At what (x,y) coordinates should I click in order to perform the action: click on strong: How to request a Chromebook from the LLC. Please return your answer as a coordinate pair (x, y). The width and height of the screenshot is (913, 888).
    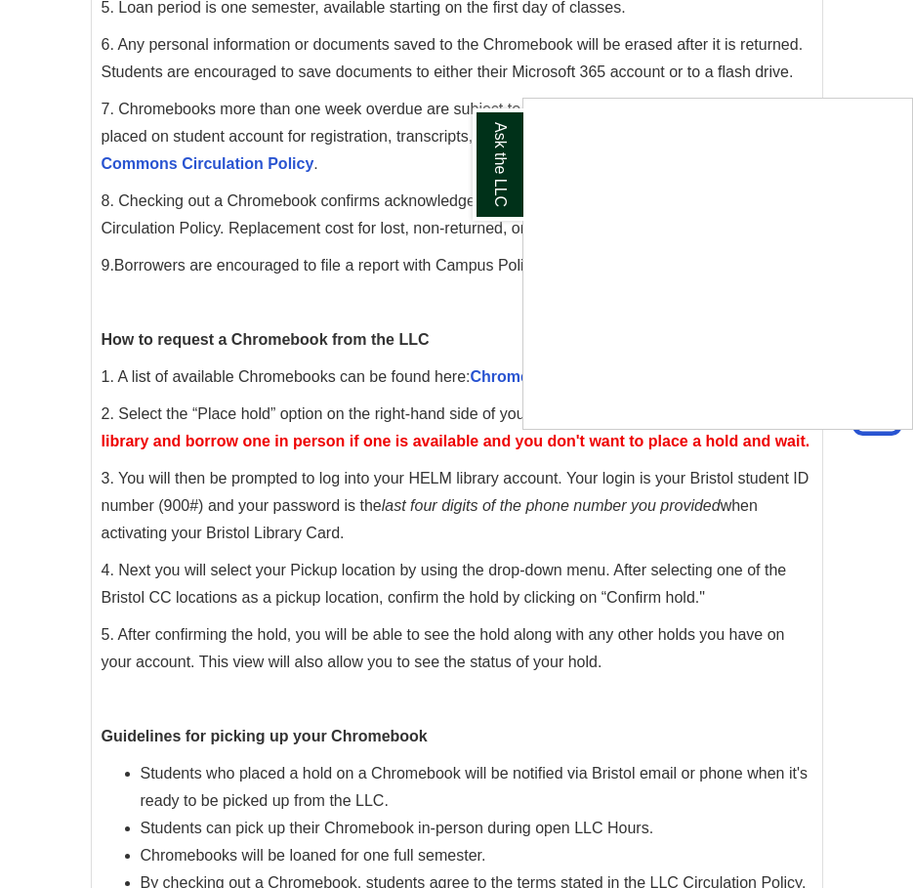
    Looking at the image, I should click on (266, 339).